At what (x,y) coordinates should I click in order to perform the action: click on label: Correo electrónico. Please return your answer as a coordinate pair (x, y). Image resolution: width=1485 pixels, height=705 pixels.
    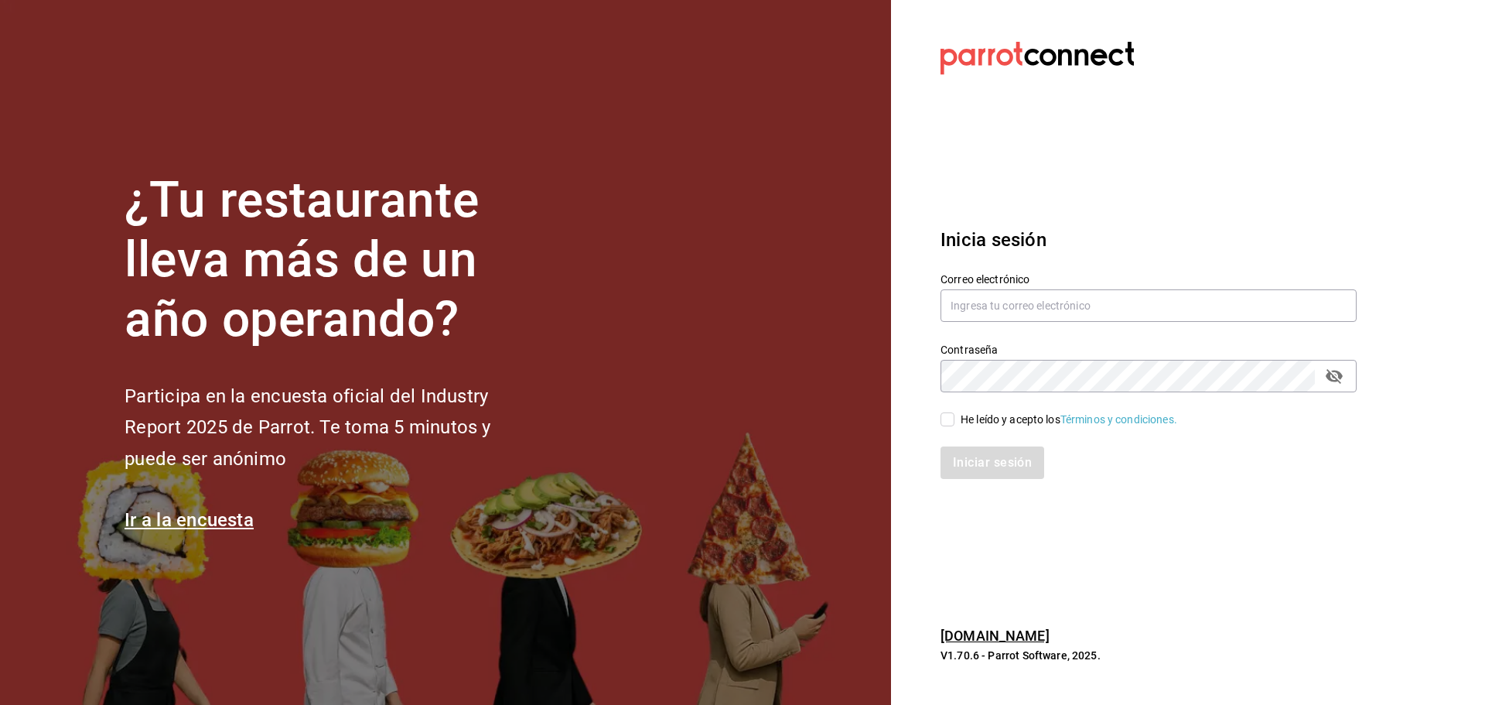
    Looking at the image, I should click on (1149, 279).